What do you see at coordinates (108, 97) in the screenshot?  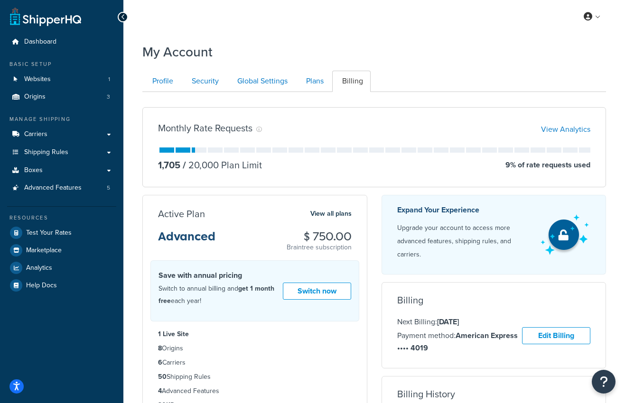 I see `span: 3` at bounding box center [108, 97].